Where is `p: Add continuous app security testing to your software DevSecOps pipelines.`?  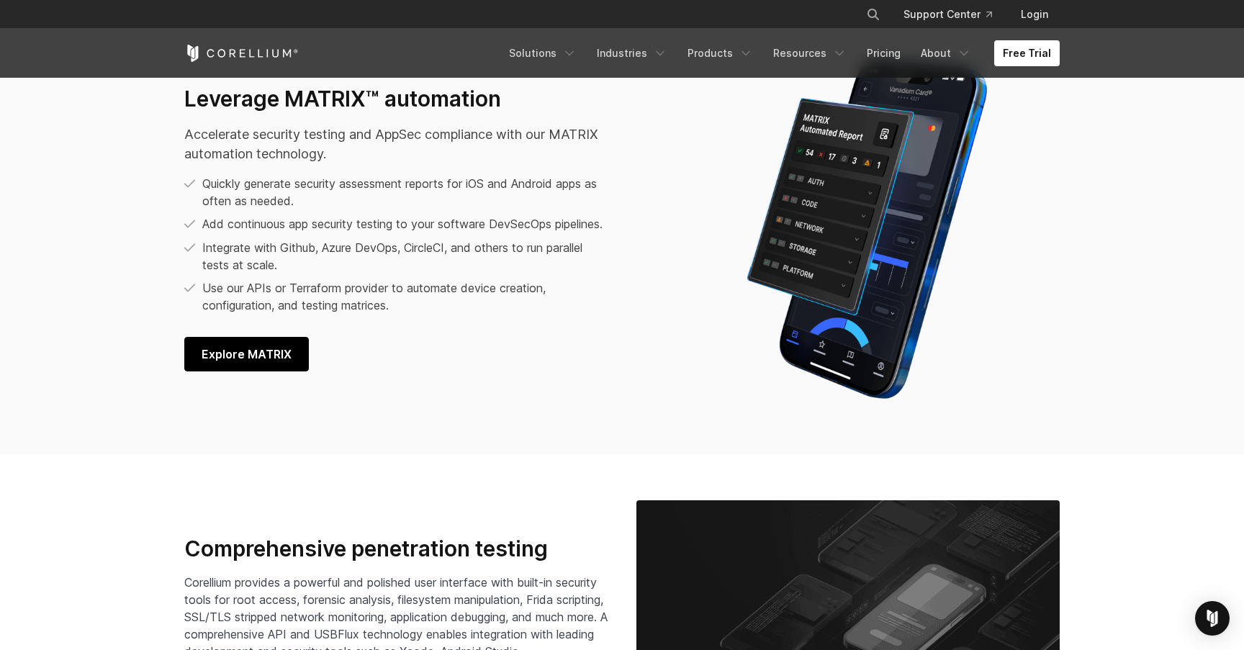
p: Add continuous app security testing to your software DevSecOps pipelines. is located at coordinates (402, 224).